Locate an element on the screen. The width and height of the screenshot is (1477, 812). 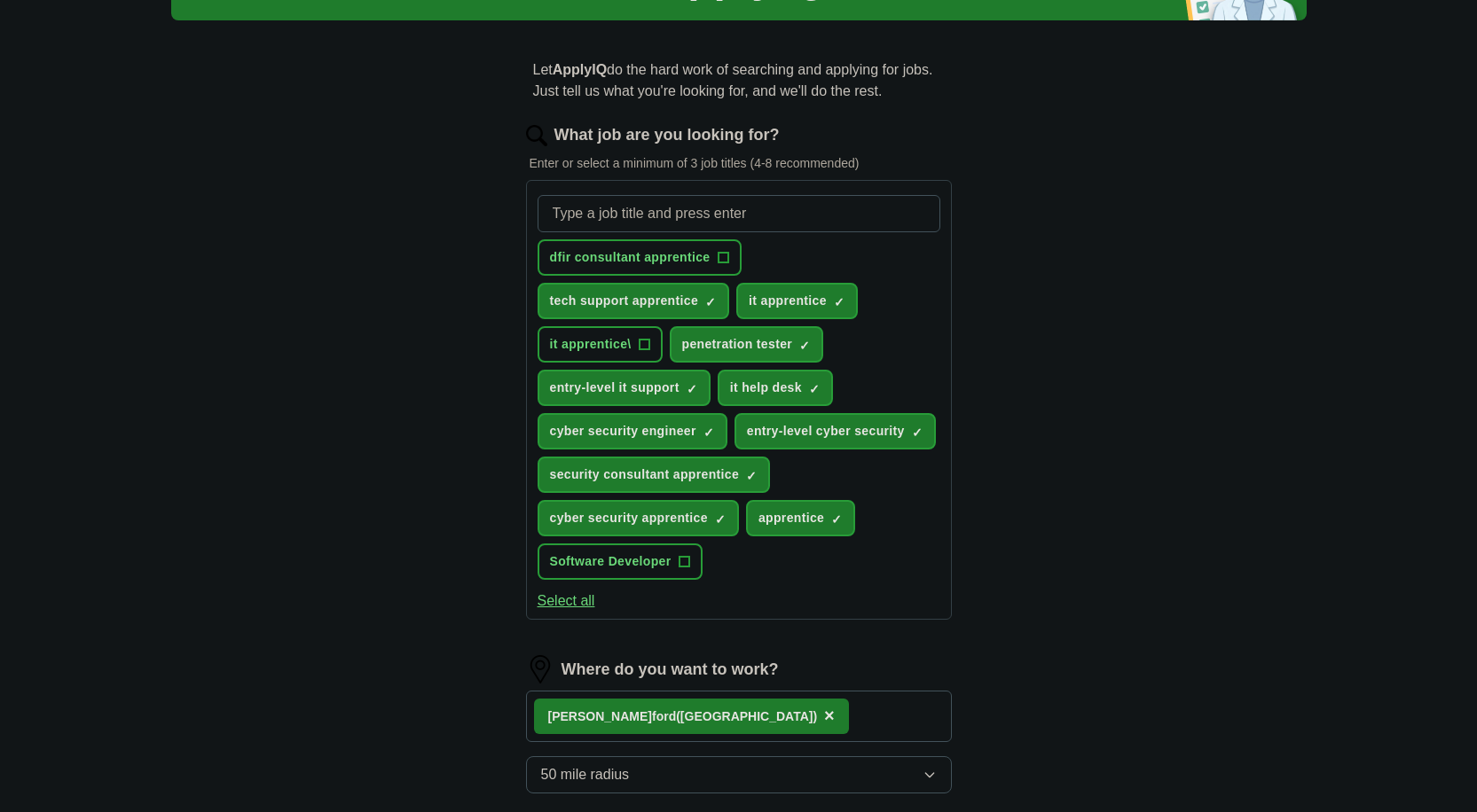
button: cyber security engineer✓ is located at coordinates (633, 431).